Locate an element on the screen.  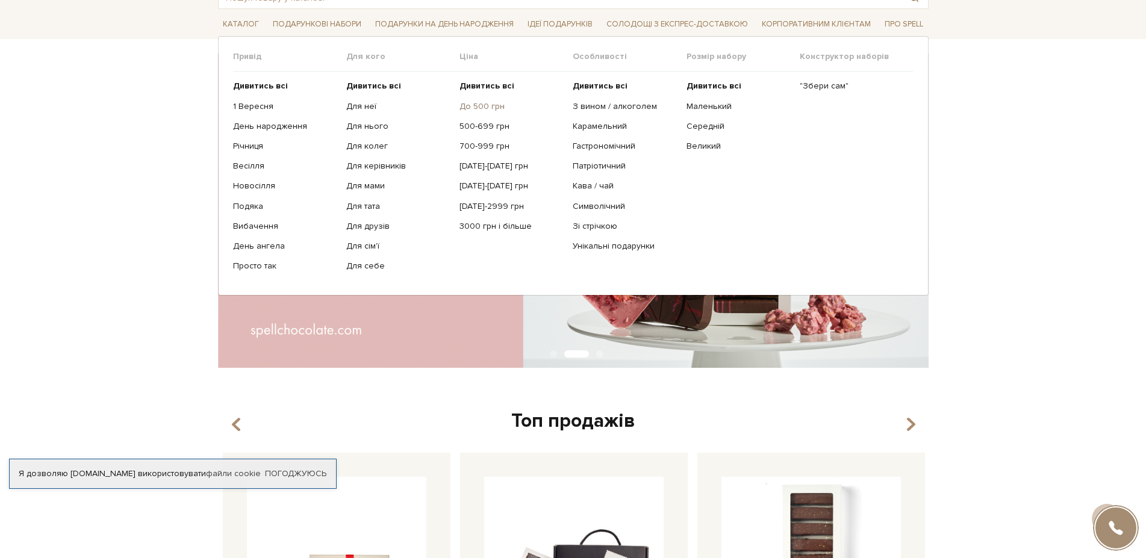
a: Для колег is located at coordinates (398, 146).